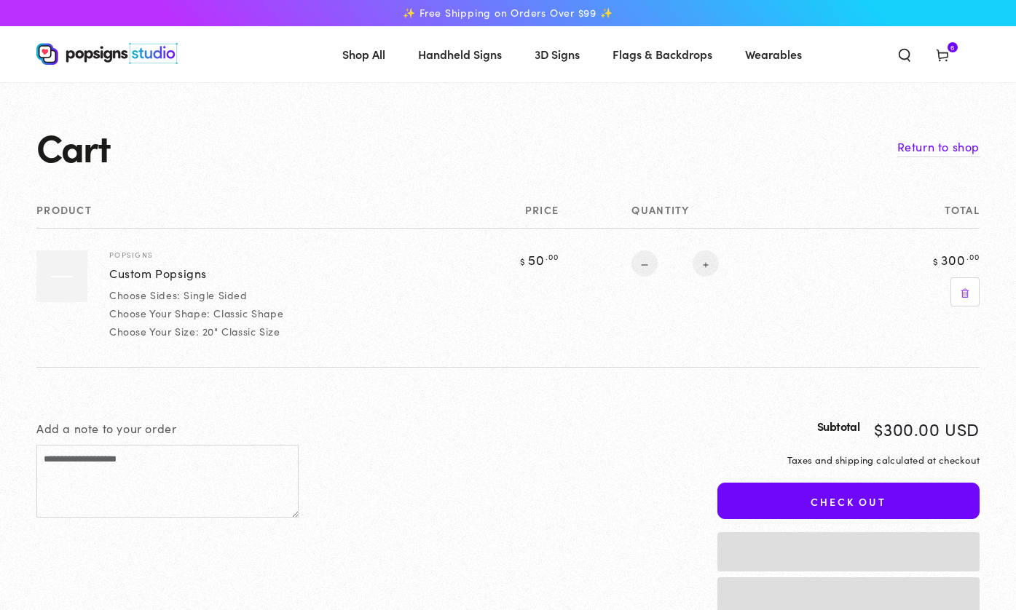  I want to click on a: 3D Signs, so click(557, 54).